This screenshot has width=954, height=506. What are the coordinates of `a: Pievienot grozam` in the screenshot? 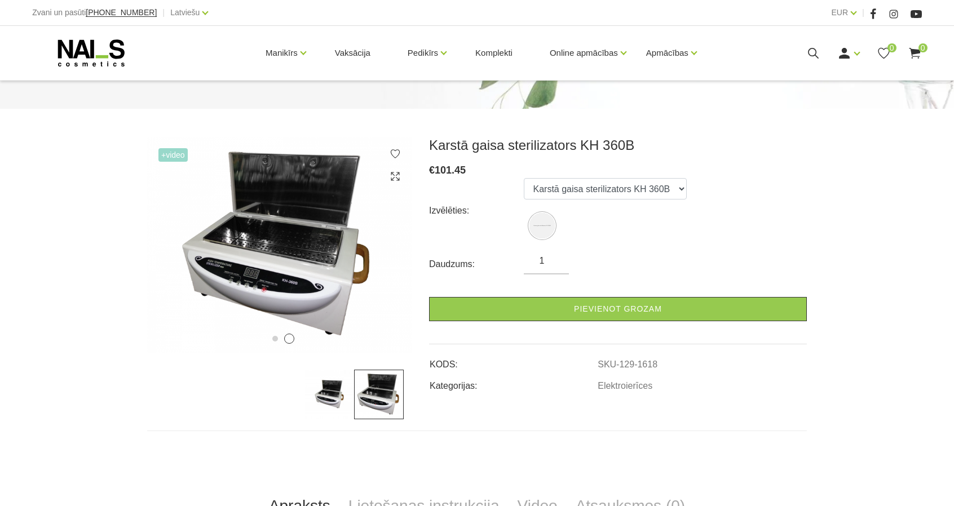 It's located at (618, 309).